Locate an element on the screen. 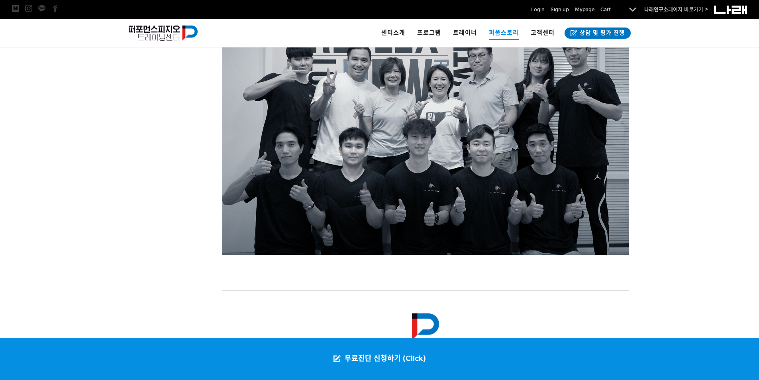 This screenshot has height=380, width=759. a: Login is located at coordinates (538, 10).